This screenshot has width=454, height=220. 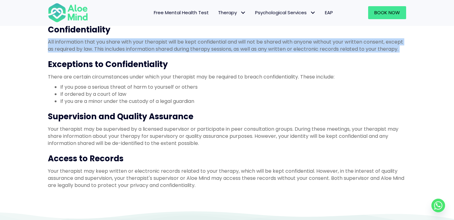 What do you see at coordinates (232, 12) in the screenshot?
I see `span: Therapy` at bounding box center [232, 12].